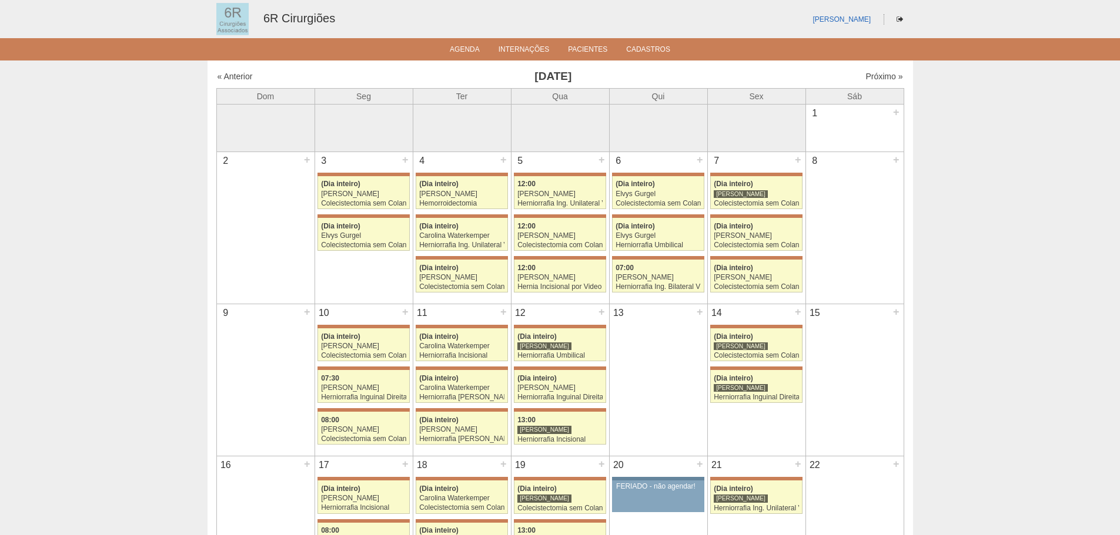 The height and width of the screenshot is (535, 1120). What do you see at coordinates (461, 345) in the screenshot?
I see `a: (Dia inteiro) Carolina Waterkemper Herniorrafia Incisional` at bounding box center [461, 345].